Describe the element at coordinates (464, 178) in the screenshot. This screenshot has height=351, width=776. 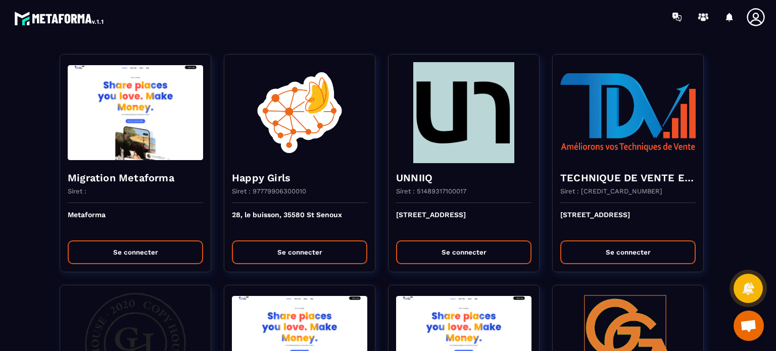
I see `h4: UNNIIQ` at that location.